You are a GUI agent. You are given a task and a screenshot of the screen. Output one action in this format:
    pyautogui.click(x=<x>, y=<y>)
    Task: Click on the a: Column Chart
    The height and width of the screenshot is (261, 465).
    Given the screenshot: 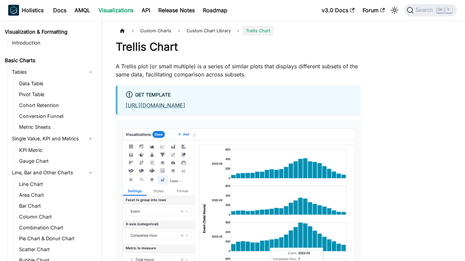 What is the action you would take?
    pyautogui.click(x=56, y=217)
    